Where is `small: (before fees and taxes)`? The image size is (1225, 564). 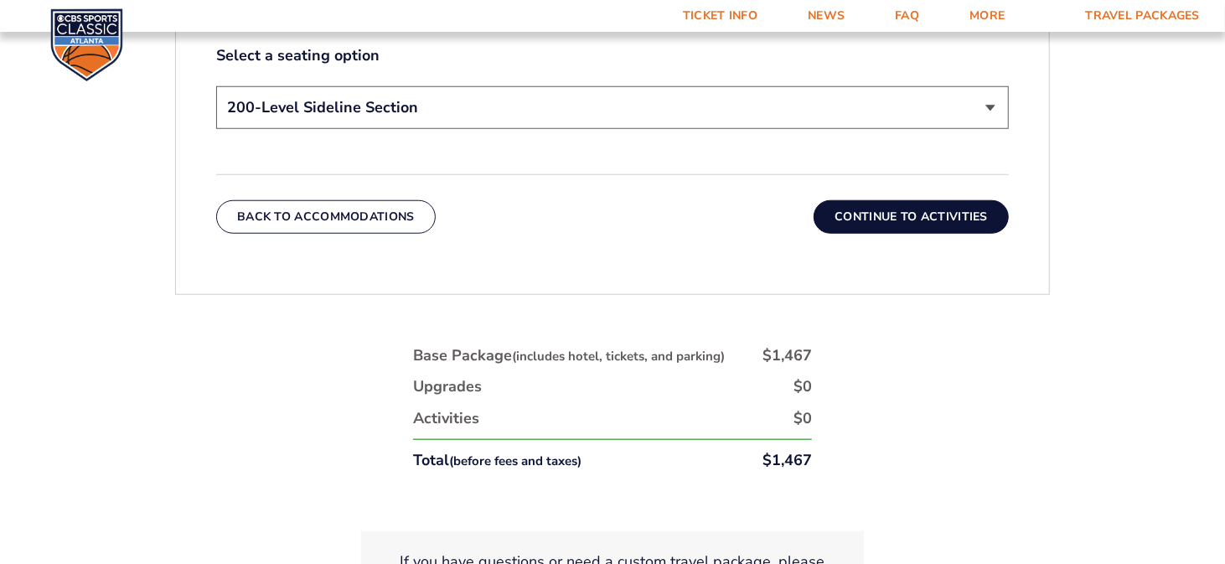
small: (before fees and taxes) is located at coordinates (515, 461).